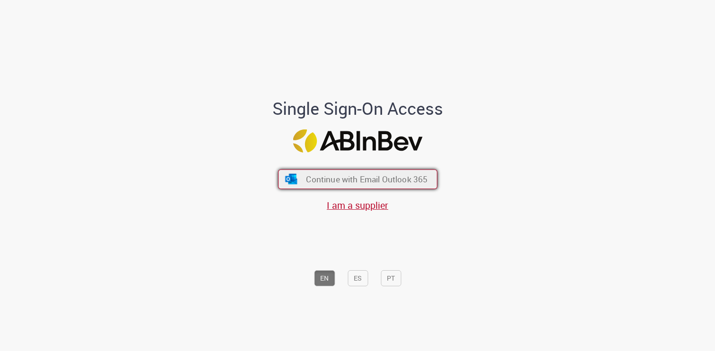 This screenshot has height=351, width=715. I want to click on img: Logo ABInBev, so click(358, 141).